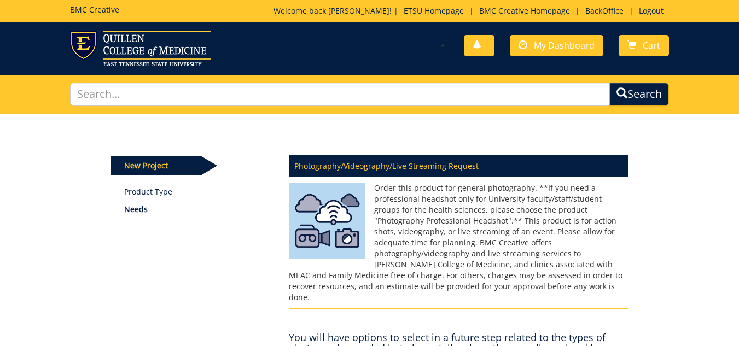 The height and width of the screenshot is (346, 739). I want to click on a: BackOffice, so click(605, 10).